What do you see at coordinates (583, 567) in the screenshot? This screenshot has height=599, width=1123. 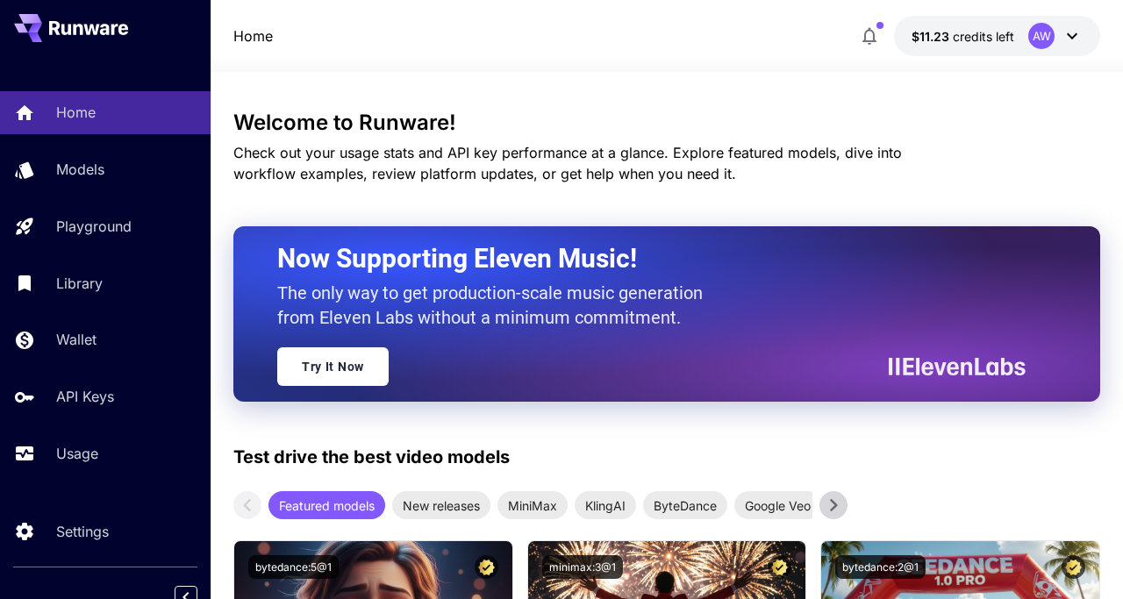 I see `button: minimax:3@1` at bounding box center [583, 567].